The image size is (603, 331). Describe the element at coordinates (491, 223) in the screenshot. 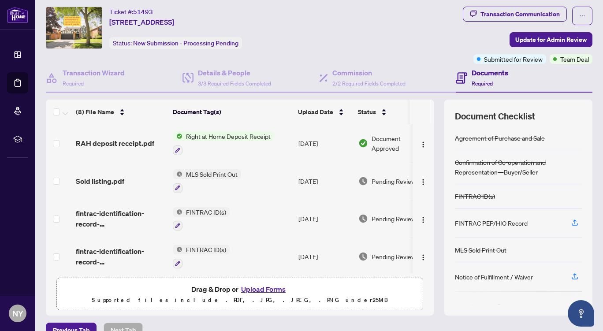

I see `div: FINTRAC PEP/HIO Record` at that location.